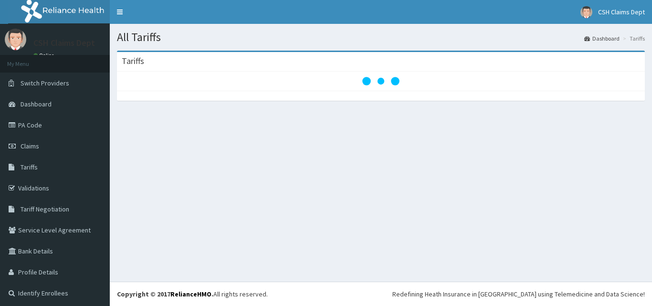 This screenshot has width=652, height=306. What do you see at coordinates (381, 37) in the screenshot?
I see `h1: All Tariffs` at bounding box center [381, 37].